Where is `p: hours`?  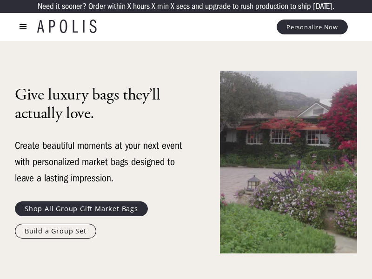
p: hours is located at coordinates (141, 7).